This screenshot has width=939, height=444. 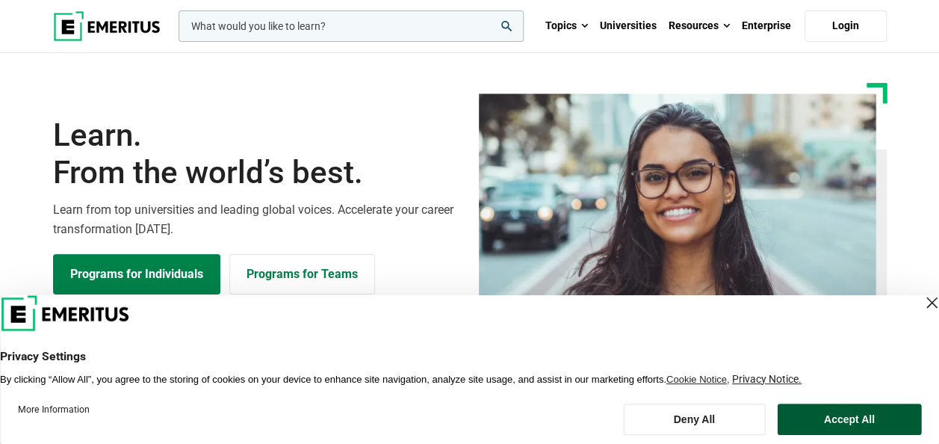 What do you see at coordinates (257, 154) in the screenshot?
I see `h1: Learn.` at bounding box center [257, 154].